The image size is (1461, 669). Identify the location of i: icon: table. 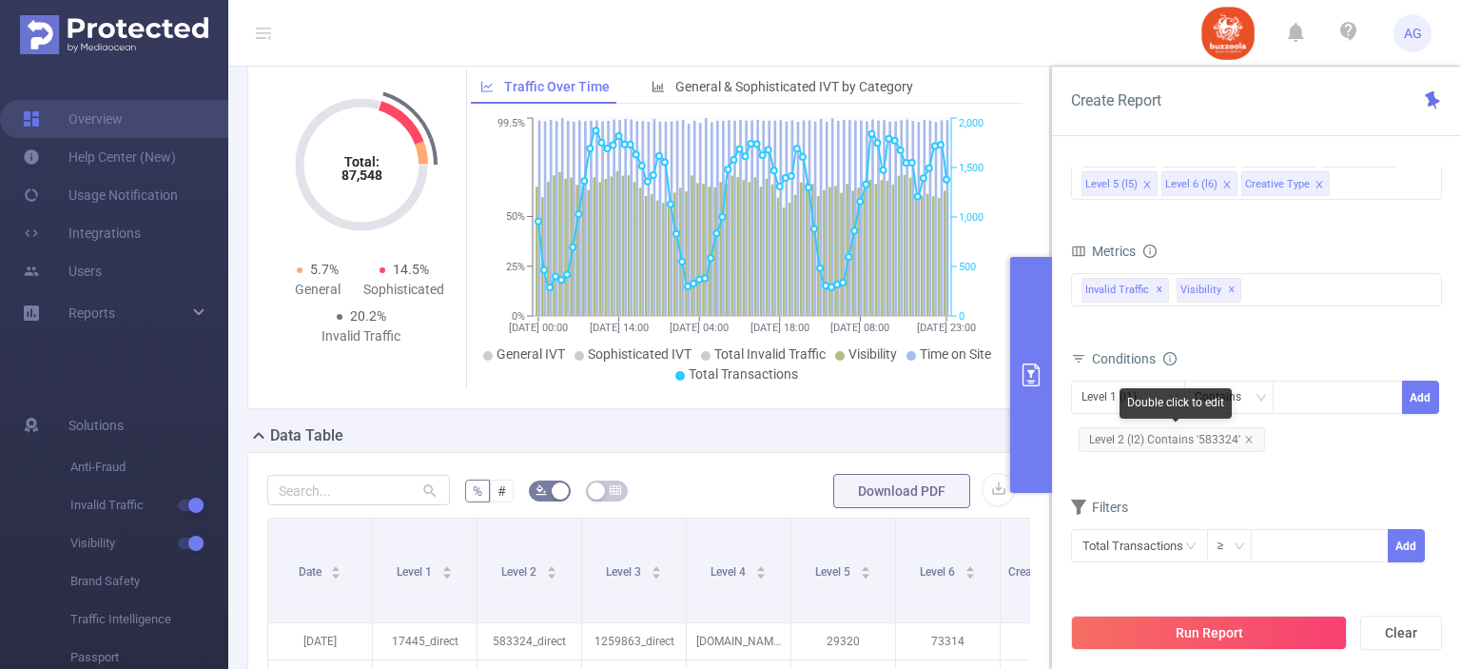
(615, 490).